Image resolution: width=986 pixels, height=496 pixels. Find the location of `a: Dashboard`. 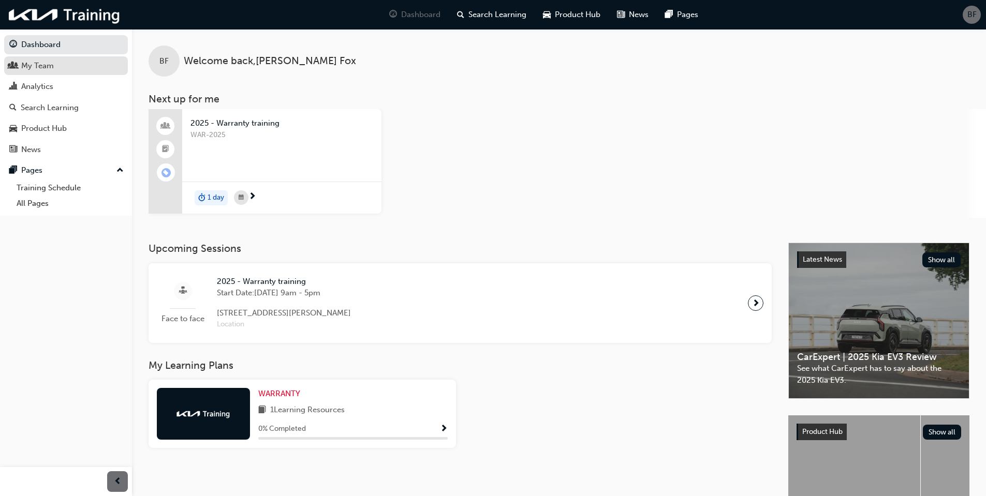

a: Dashboard is located at coordinates (66, 44).